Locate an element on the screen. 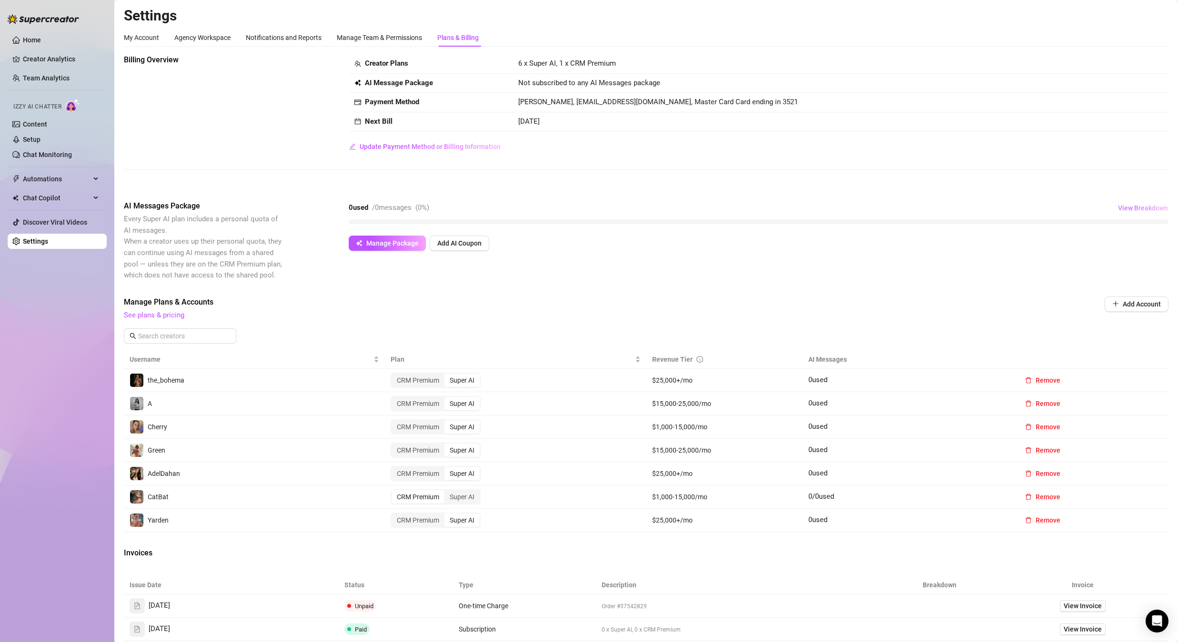  strong: Creator Plans is located at coordinates (386, 63).